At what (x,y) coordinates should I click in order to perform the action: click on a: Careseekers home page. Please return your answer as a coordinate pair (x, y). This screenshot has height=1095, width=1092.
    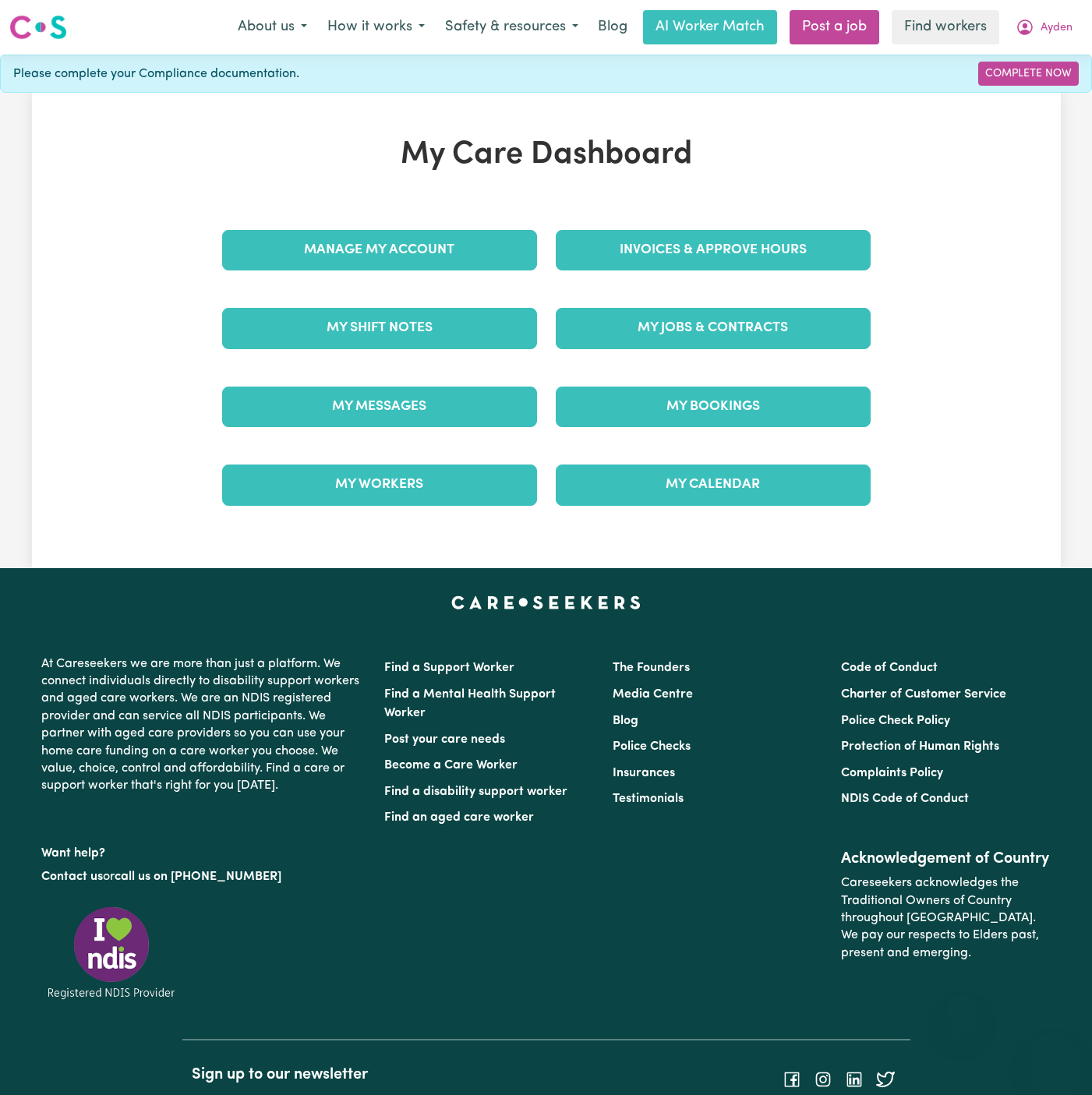
    Looking at the image, I should click on (546, 602).